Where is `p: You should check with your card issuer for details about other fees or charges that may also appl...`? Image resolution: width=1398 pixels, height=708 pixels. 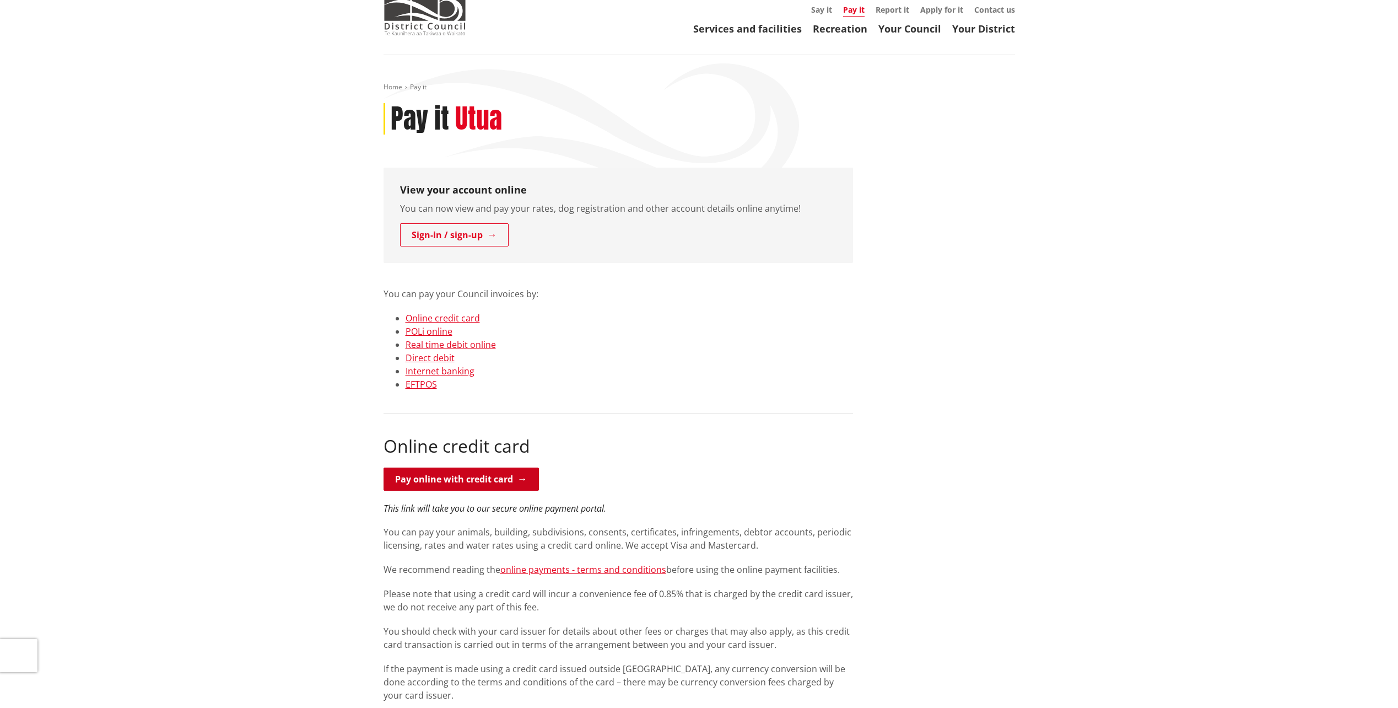
p: You should check with your card issuer for details about other fees or charges that may also appl... is located at coordinates (618, 638).